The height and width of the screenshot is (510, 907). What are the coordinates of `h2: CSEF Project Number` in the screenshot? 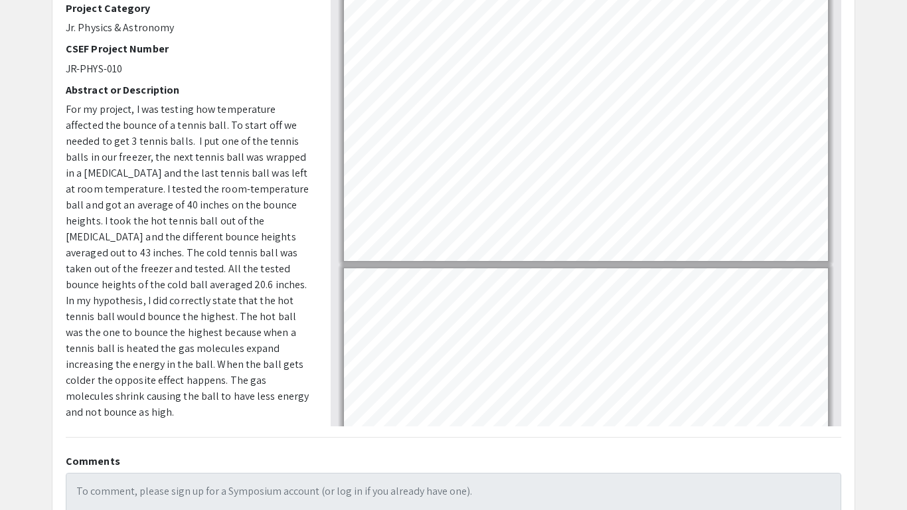 It's located at (188, 48).